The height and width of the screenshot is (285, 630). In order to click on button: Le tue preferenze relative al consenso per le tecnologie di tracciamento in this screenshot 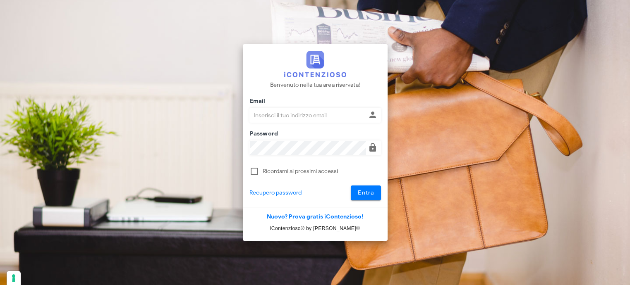, I will do `click(14, 278)`.